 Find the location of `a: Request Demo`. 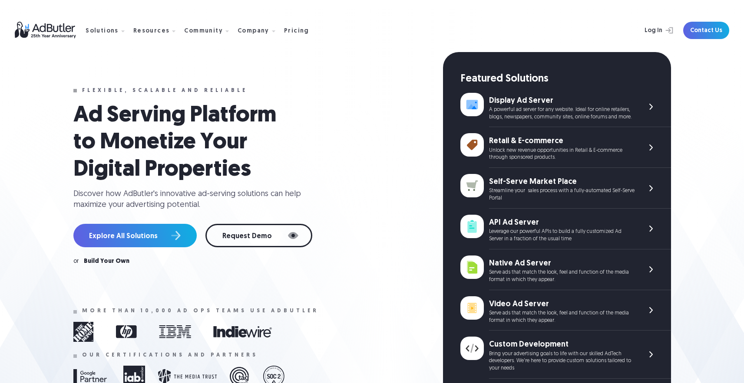

a: Request Demo is located at coordinates (259, 236).